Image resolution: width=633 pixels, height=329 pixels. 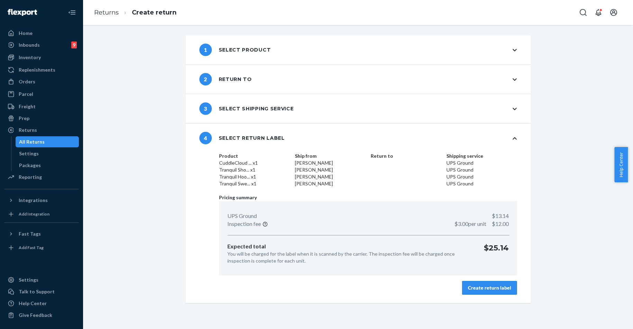 I want to click on div: Freight, so click(x=27, y=107).